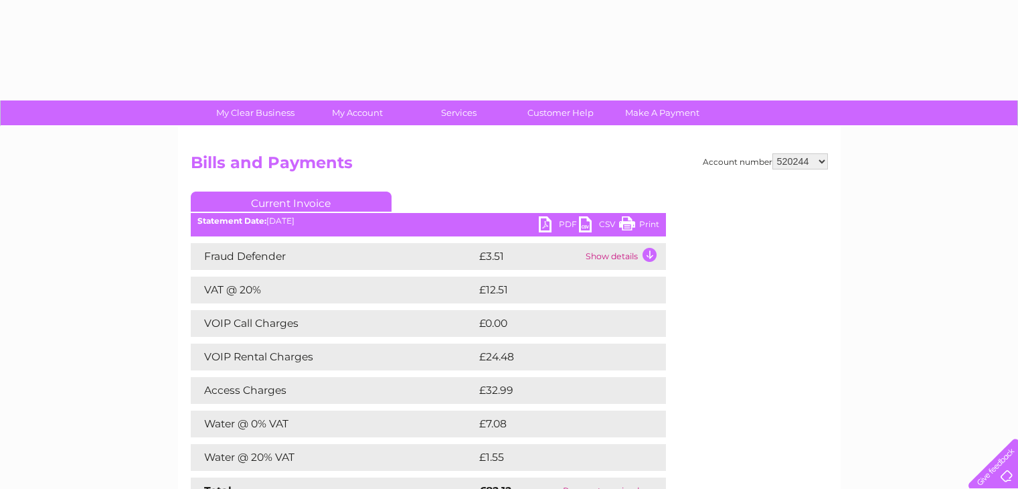 This screenshot has height=489, width=1018. What do you see at coordinates (509, 166) in the screenshot?
I see `h2: Bills and Payments` at bounding box center [509, 166].